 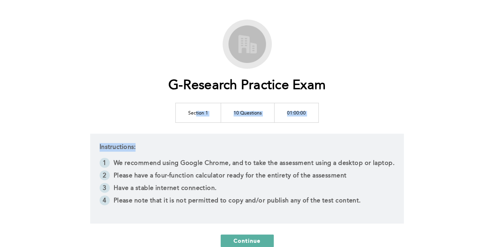 What do you see at coordinates (199, 113) in the screenshot?
I see `td: Section 1` at bounding box center [199, 113].